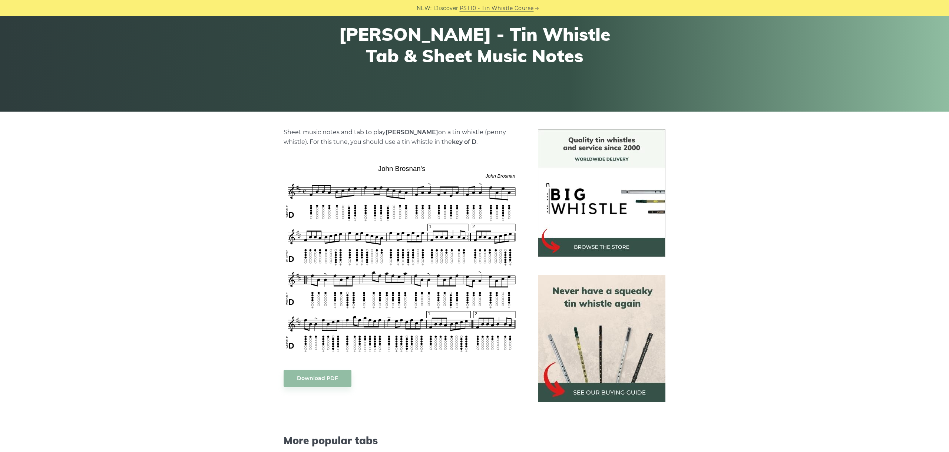 The width and height of the screenshot is (949, 452). Describe the element at coordinates (464, 142) in the screenshot. I see `strong: key of D` at that location.